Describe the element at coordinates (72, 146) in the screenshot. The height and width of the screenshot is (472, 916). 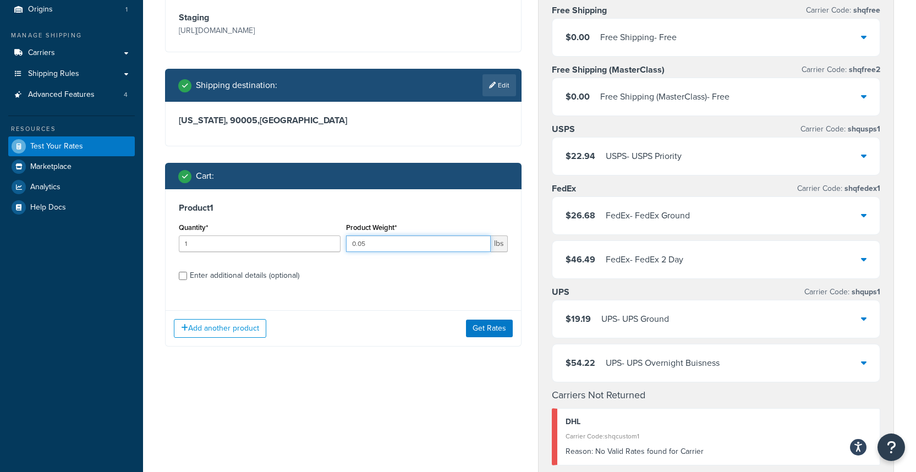
I see `a: Test Your Rates` at that location.